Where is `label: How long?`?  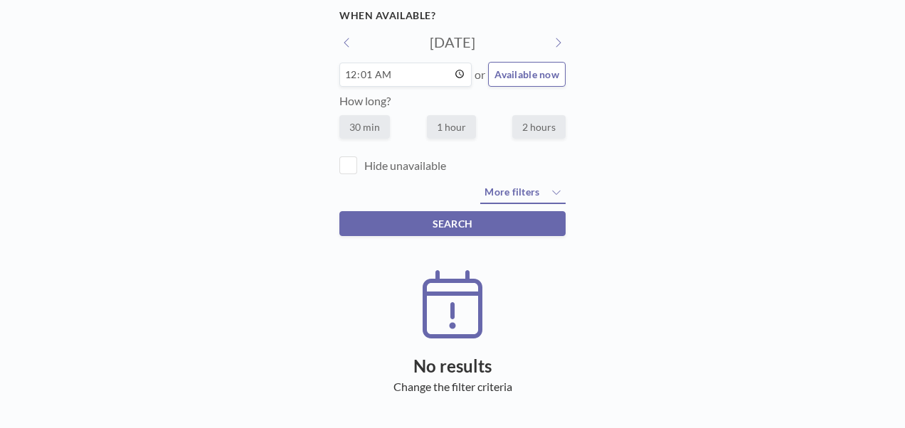 label: How long? is located at coordinates (365, 100).